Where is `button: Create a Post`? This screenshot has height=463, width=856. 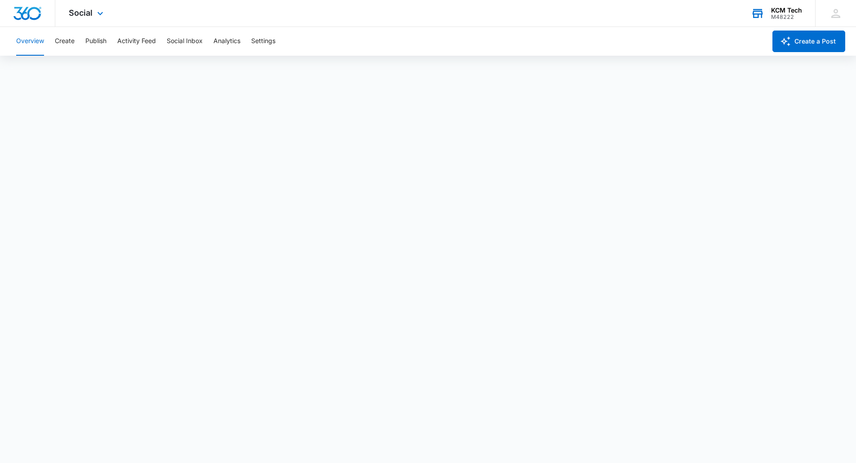 button: Create a Post is located at coordinates (809, 41).